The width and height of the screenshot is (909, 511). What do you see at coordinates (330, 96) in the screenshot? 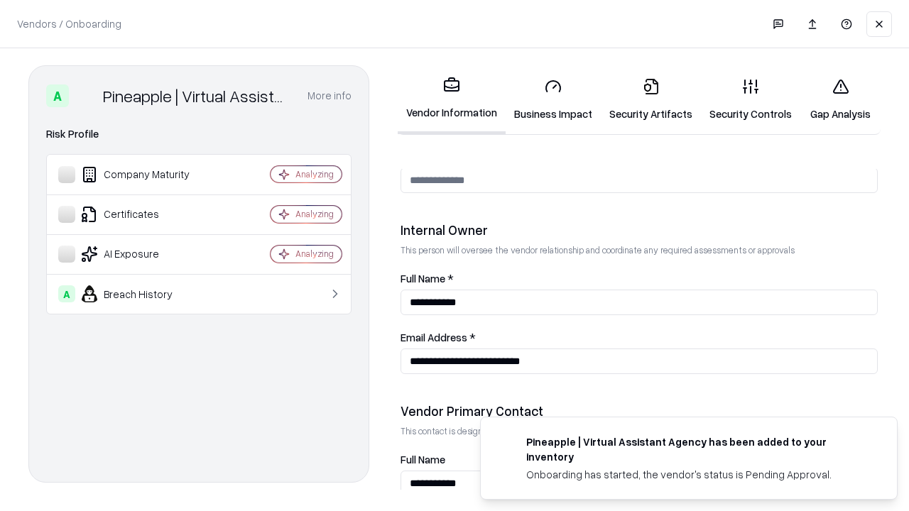
I see `button: More info` at bounding box center [330, 96].